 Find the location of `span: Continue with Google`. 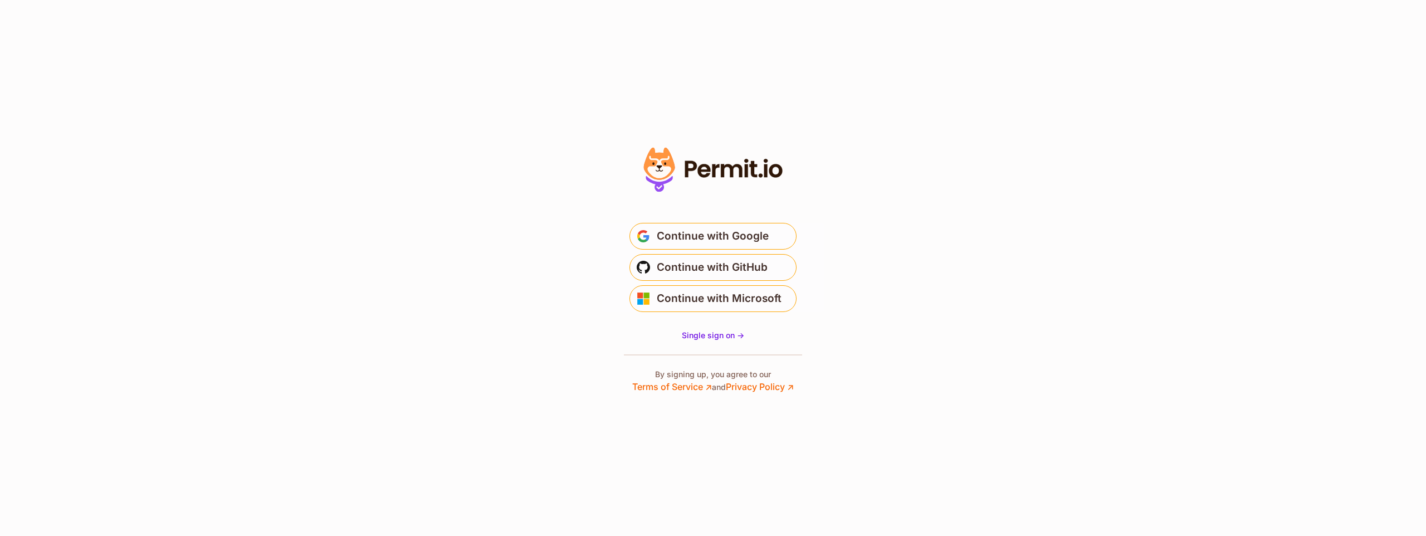

span: Continue with Google is located at coordinates (712, 236).